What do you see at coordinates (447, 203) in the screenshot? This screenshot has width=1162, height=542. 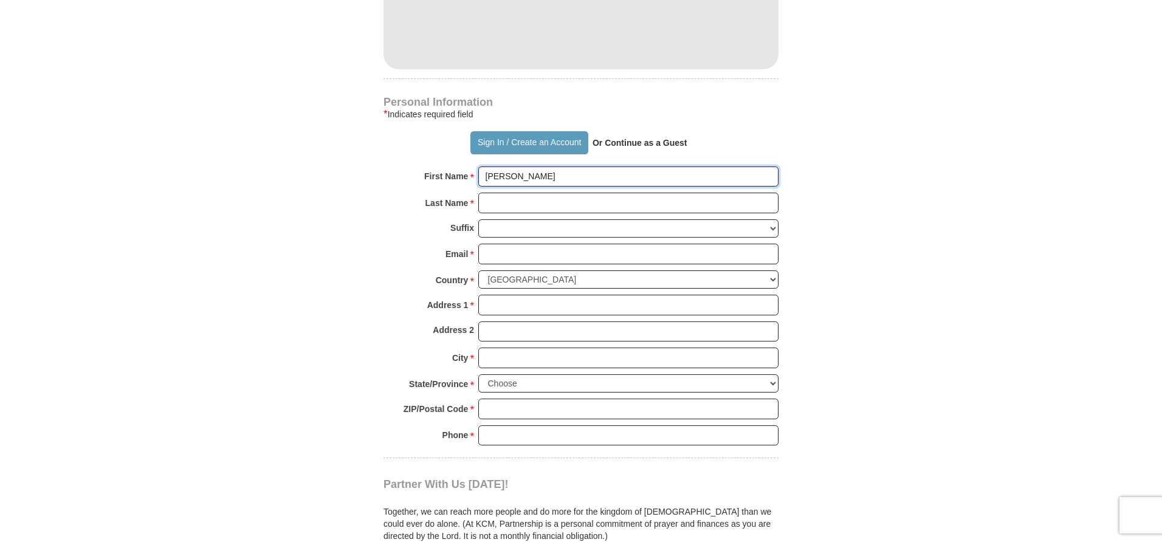 I see `strong: Last Name` at bounding box center [447, 203].